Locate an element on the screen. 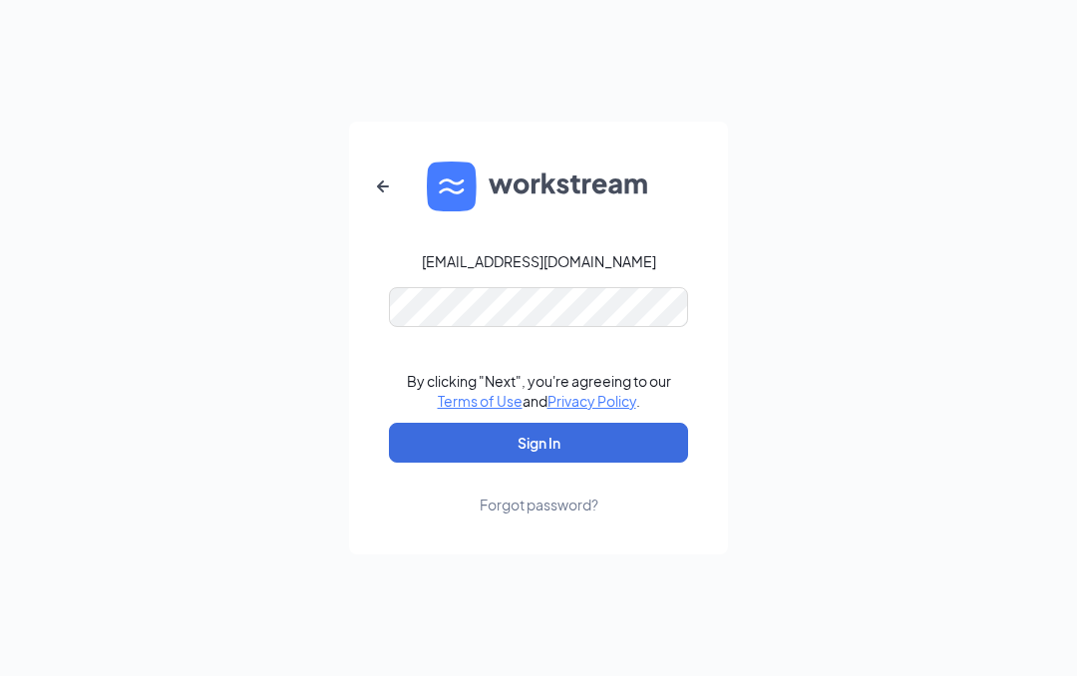 Image resolution: width=1077 pixels, height=676 pixels. a: Forgot password? is located at coordinates (539, 489).